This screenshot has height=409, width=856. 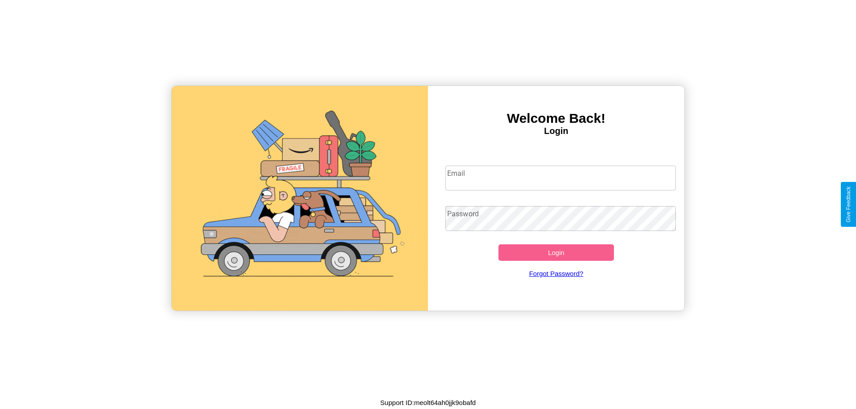 What do you see at coordinates (428, 403) in the screenshot?
I see `p: Support ID: meolt64ah0jjk9obafd` at bounding box center [428, 403].